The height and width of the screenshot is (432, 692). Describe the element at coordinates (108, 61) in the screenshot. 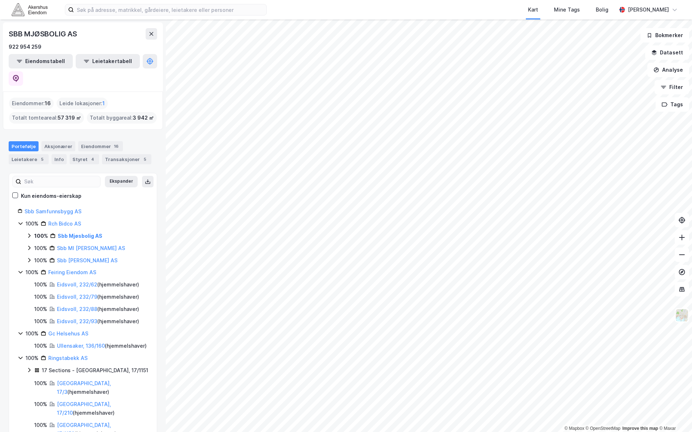

I see `button: Leietakertabell` at that location.